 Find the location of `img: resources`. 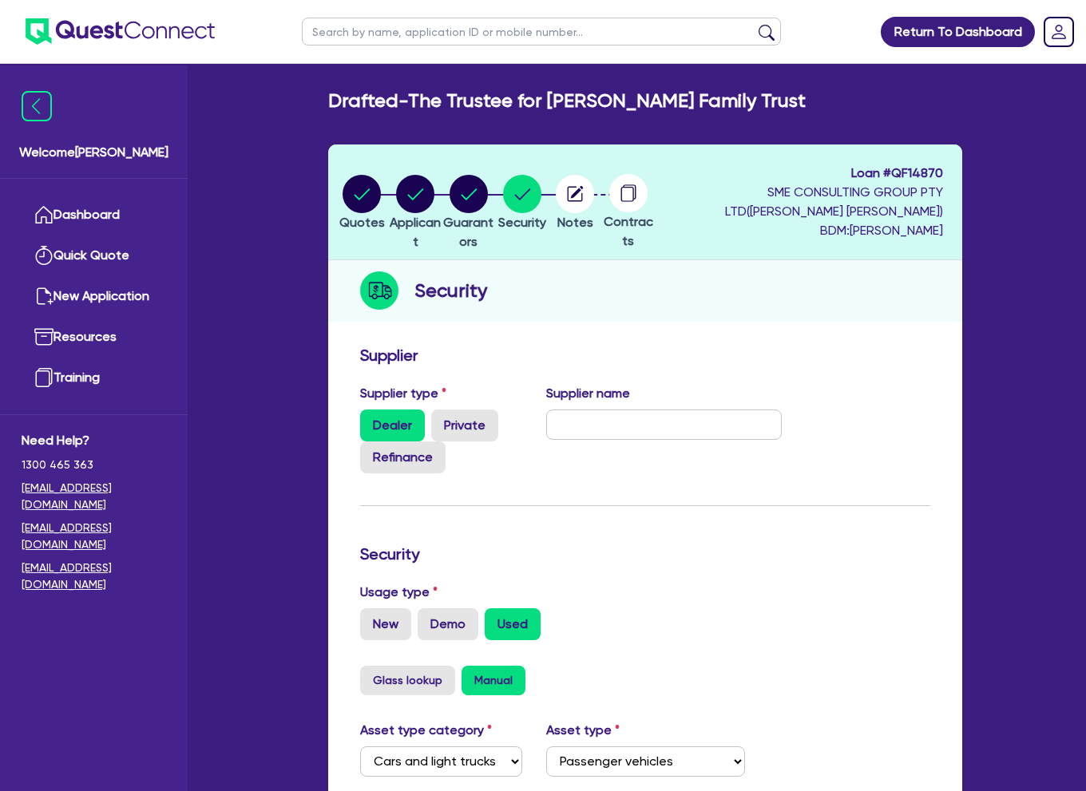

img: resources is located at coordinates (44, 337).